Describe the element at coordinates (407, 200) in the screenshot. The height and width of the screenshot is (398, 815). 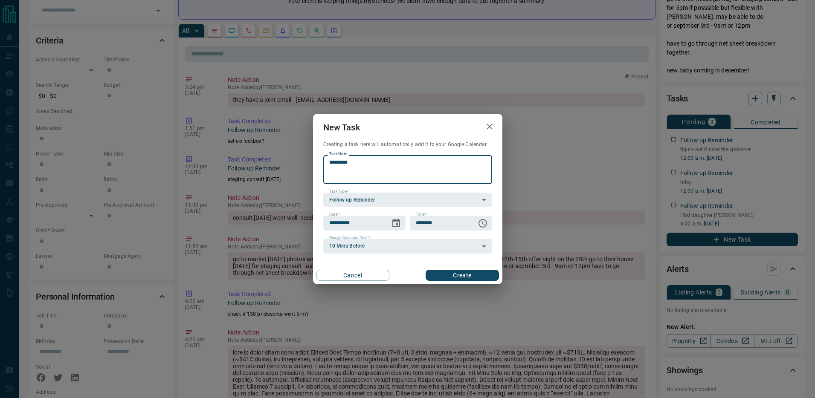
I see `div: Follow up Reminder` at that location.